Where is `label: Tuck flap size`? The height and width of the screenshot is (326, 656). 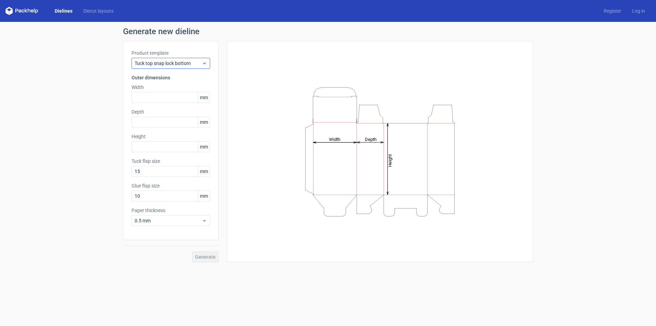 label: Tuck flap size is located at coordinates (171, 161).